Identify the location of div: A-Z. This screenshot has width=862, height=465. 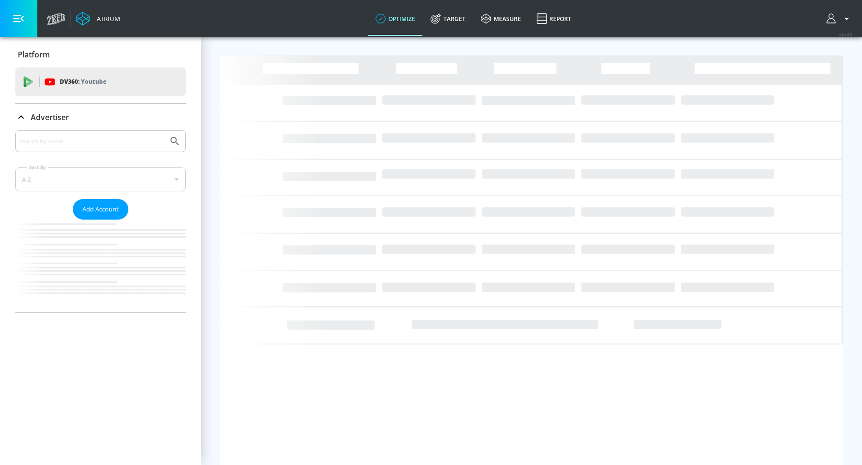
(101, 180).